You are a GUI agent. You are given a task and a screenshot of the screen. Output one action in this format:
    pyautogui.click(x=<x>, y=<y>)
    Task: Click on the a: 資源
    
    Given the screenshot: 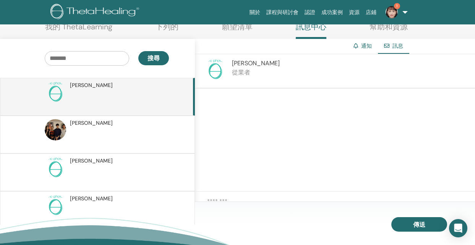 What is the action you would take?
    pyautogui.click(x=354, y=12)
    